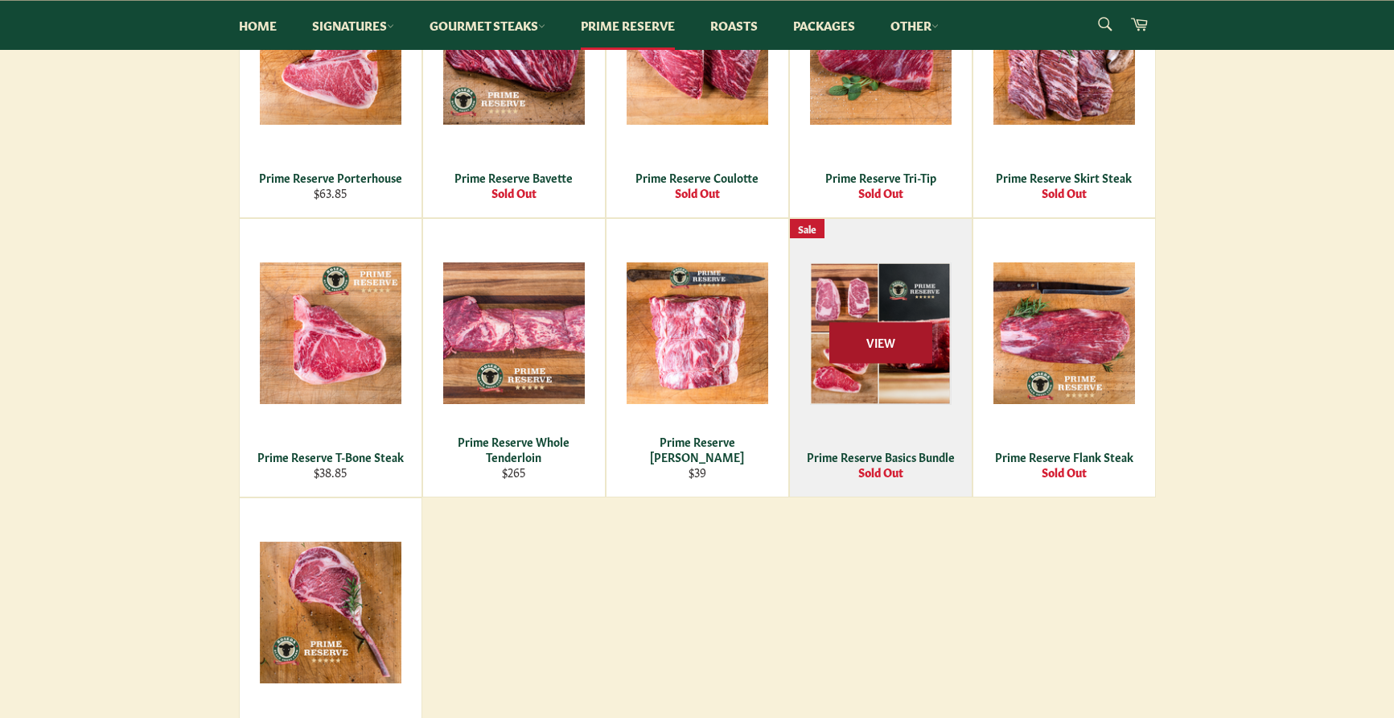 The image size is (1394, 718). What do you see at coordinates (824, 25) in the screenshot?
I see `a: Packages` at bounding box center [824, 25].